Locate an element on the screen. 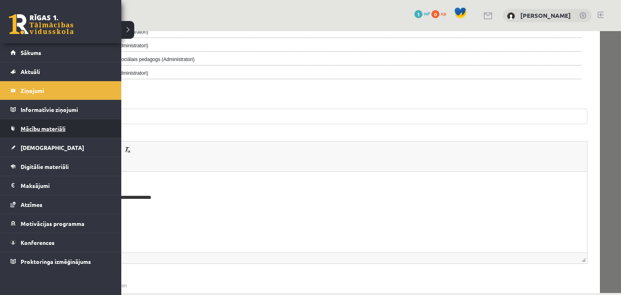 The width and height of the screenshot is (621, 295). a: Undo (Ctrl+Z) is located at coordinates (37, 118).